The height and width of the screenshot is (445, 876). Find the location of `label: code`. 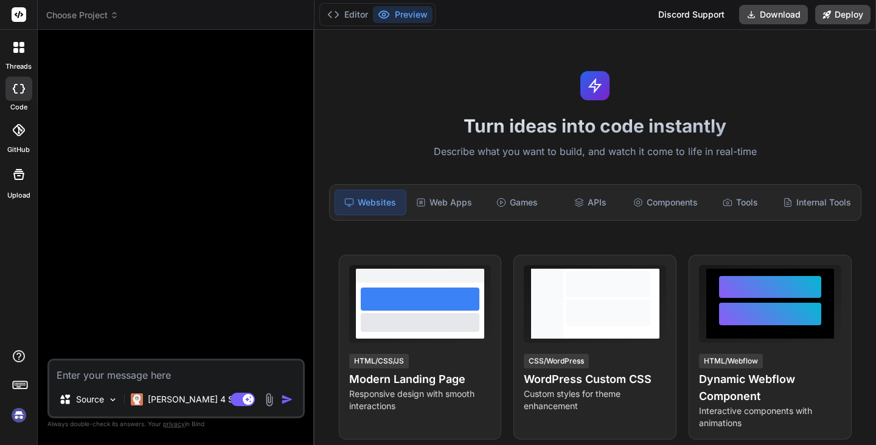

label: code is located at coordinates (19, 107).